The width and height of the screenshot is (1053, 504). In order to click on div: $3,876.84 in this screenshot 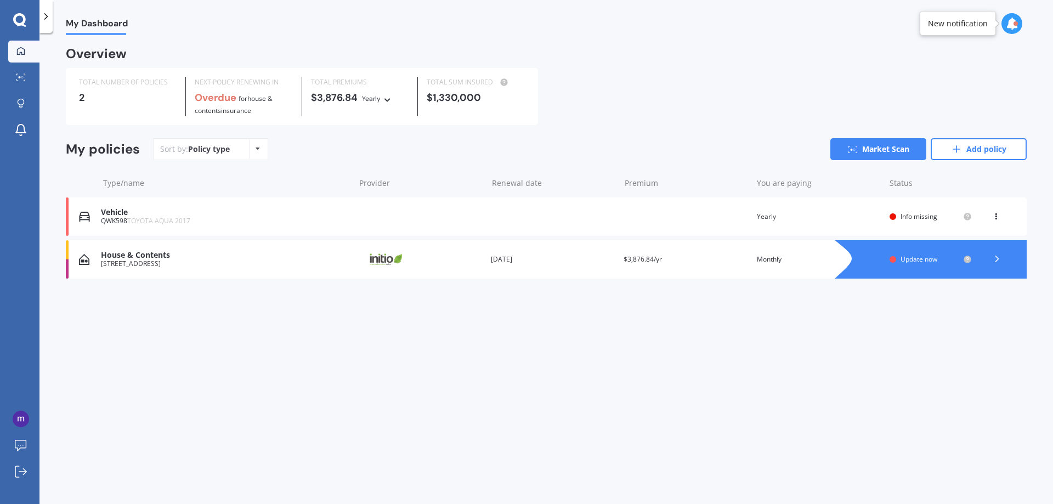, I will do `click(360, 98)`.